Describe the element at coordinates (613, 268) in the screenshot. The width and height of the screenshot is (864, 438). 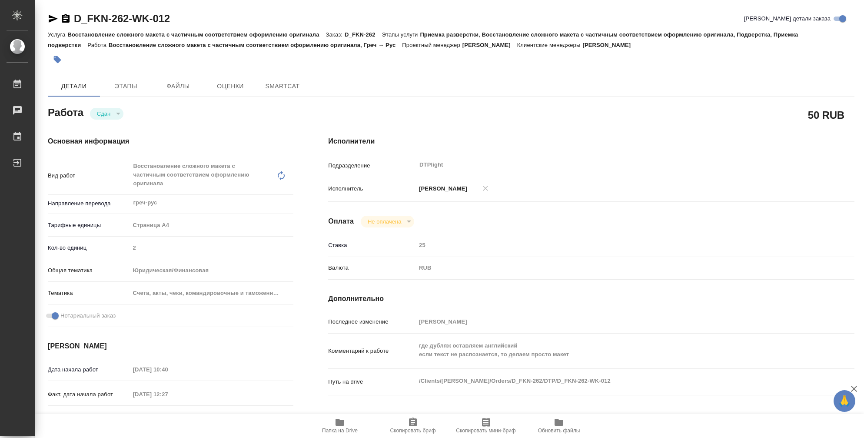
I see `div: RUB` at that location.